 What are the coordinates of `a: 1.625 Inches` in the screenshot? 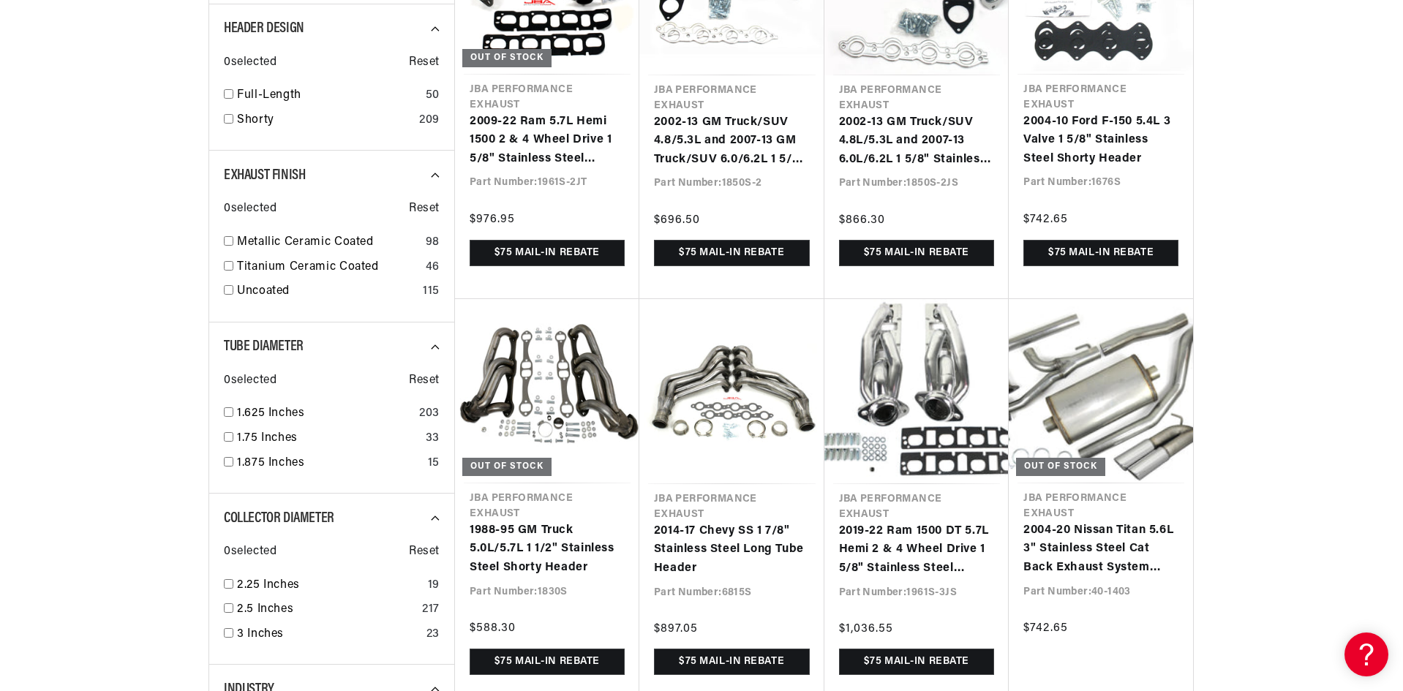 It's located at (325, 414).